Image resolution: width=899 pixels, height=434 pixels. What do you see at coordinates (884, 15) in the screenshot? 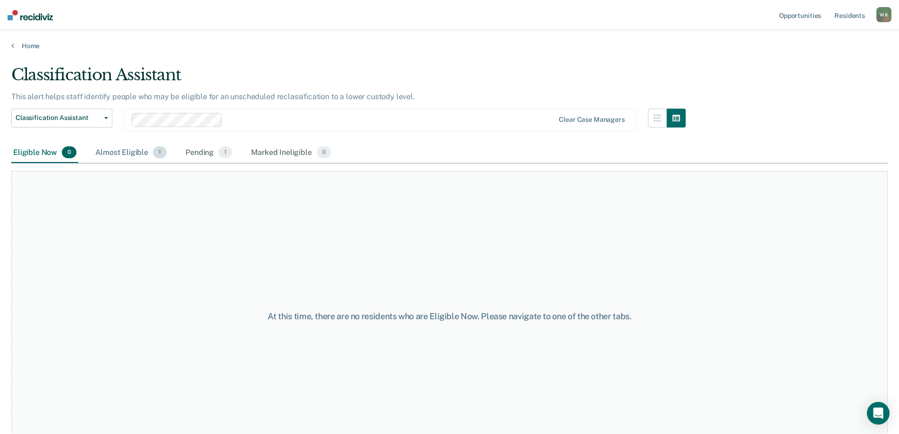
I see `div: W K` at bounding box center [884, 15].